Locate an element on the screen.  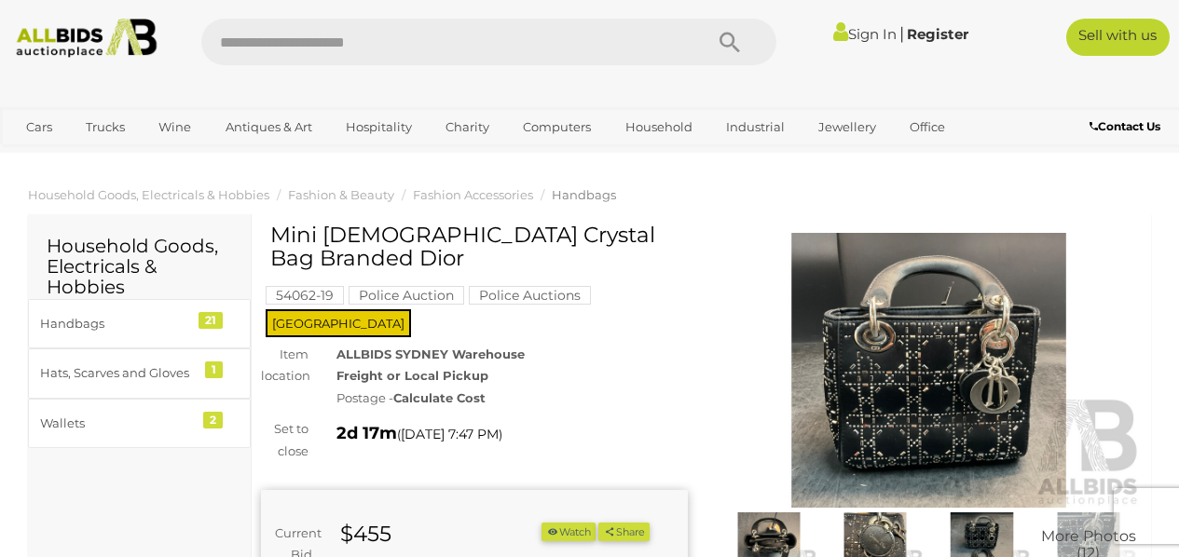
span: Fashion Accessories is located at coordinates (473, 195).